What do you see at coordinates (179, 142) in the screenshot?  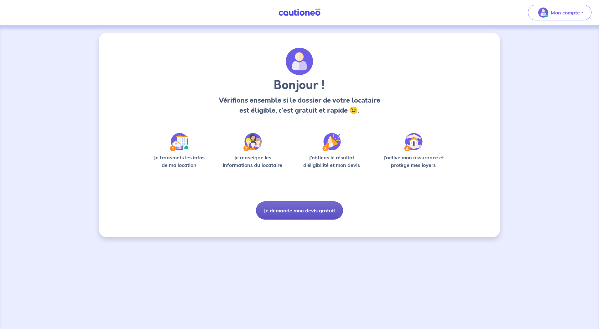 I see `img: /static/90a569abe86eec82015bcaae536bd8e6/Step-1.svg` at bounding box center [179, 142].